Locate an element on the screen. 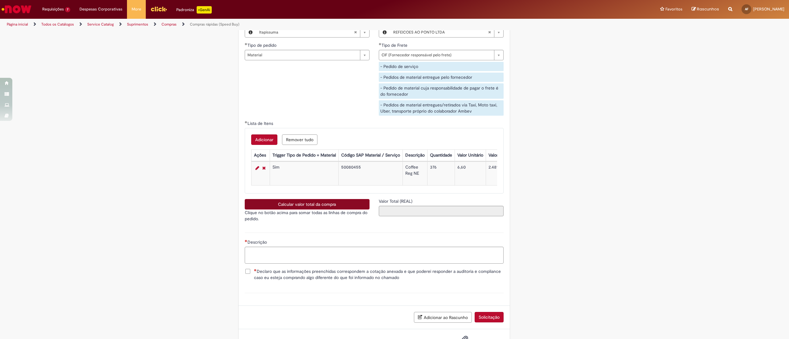 The height and width of the screenshot is (339, 789). span: Lista de Itens is located at coordinates (261, 124).